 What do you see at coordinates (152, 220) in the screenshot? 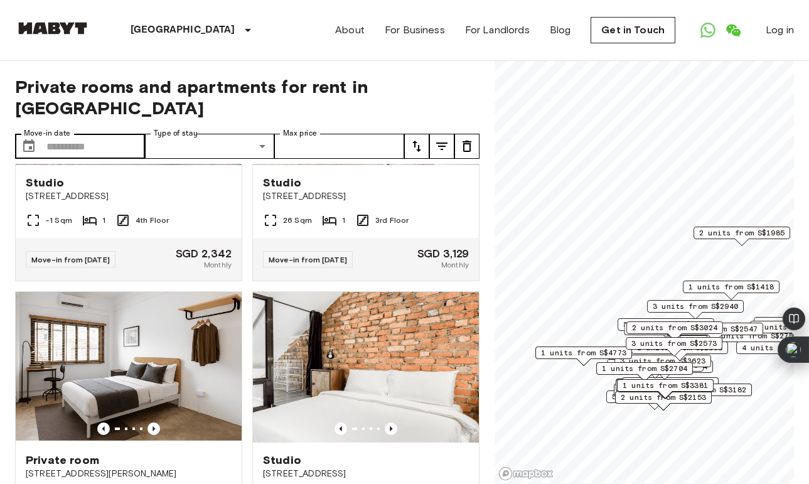
I see `span: 4th Floor` at bounding box center [152, 220].